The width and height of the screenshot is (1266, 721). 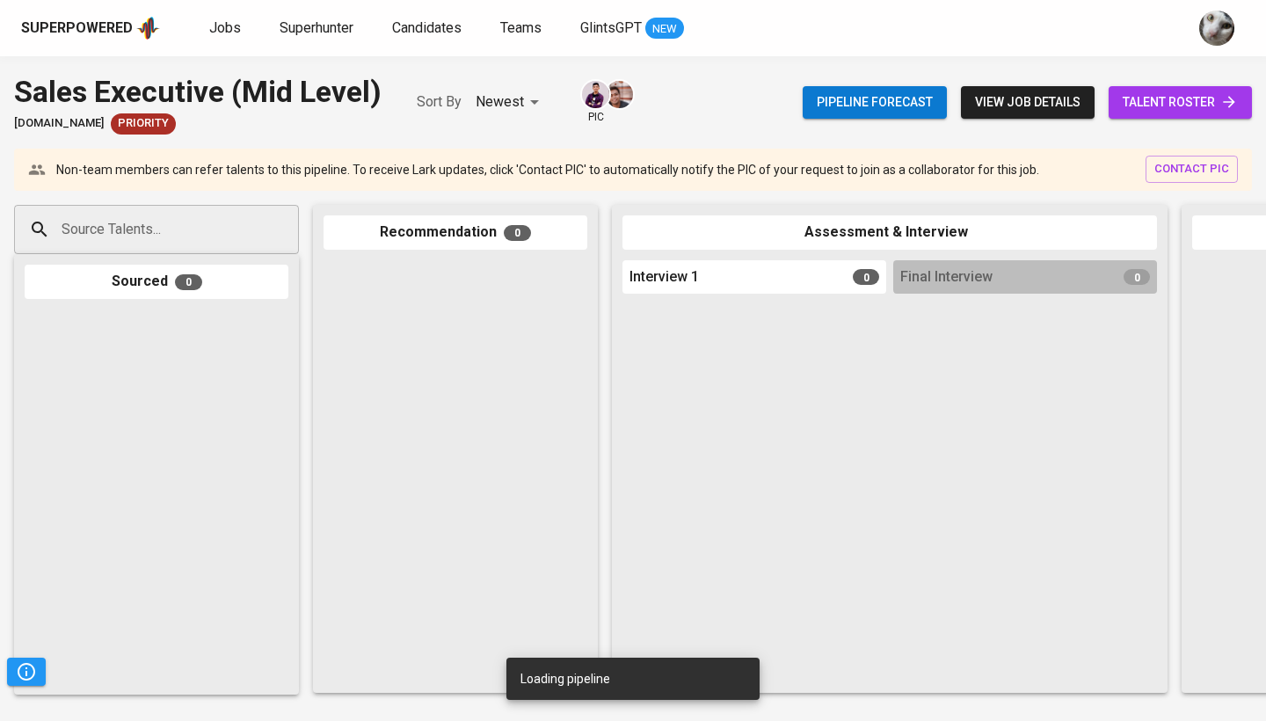 I want to click on div: Assessment & Interview, so click(x=890, y=232).